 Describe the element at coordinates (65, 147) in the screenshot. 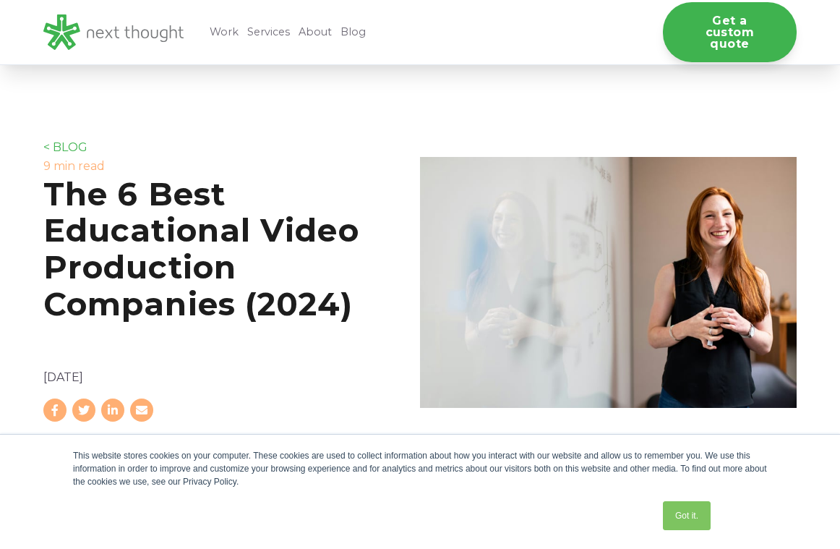

I see `a: < BLOG` at that location.